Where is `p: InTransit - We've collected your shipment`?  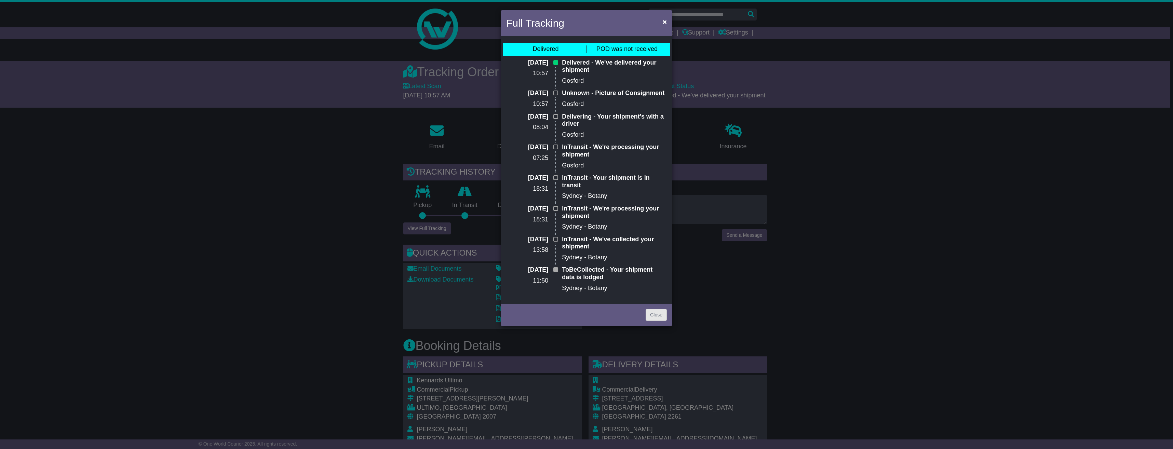
p: InTransit - We've collected your shipment is located at coordinates (614, 243).